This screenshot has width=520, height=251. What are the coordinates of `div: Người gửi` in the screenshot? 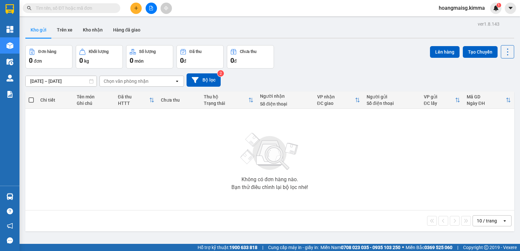 It's located at (392, 97).